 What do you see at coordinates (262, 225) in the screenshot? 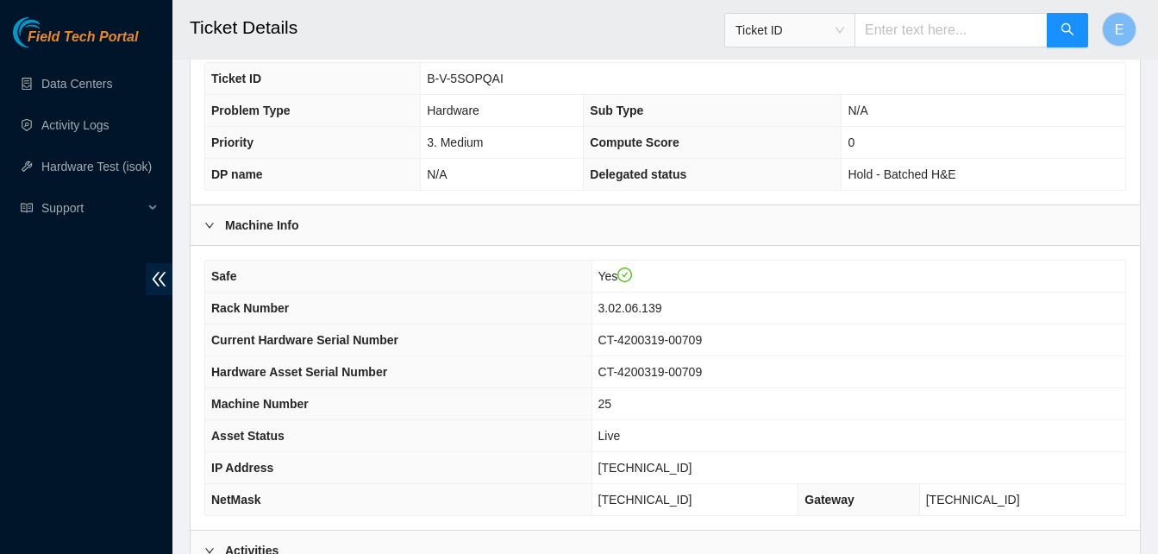
I see `b: Machine Info` at bounding box center [262, 225].